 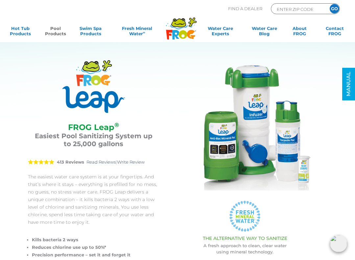 What do you see at coordinates (55, 32) in the screenshot?
I see `a: PoolProducts` at bounding box center [55, 32].